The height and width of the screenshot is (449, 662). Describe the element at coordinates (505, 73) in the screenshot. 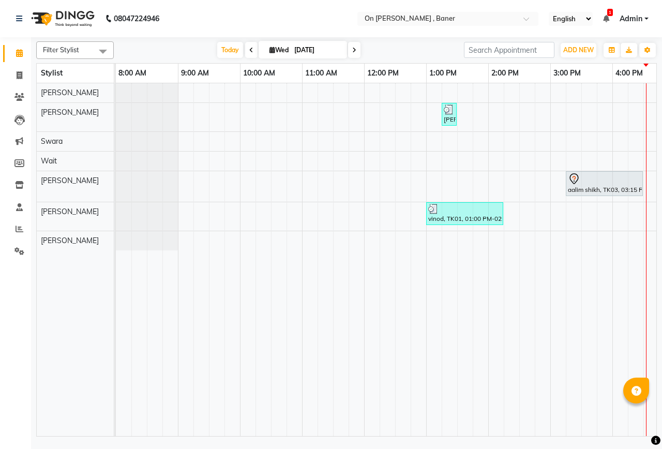

I see `a: 2:00 PM` at that location.